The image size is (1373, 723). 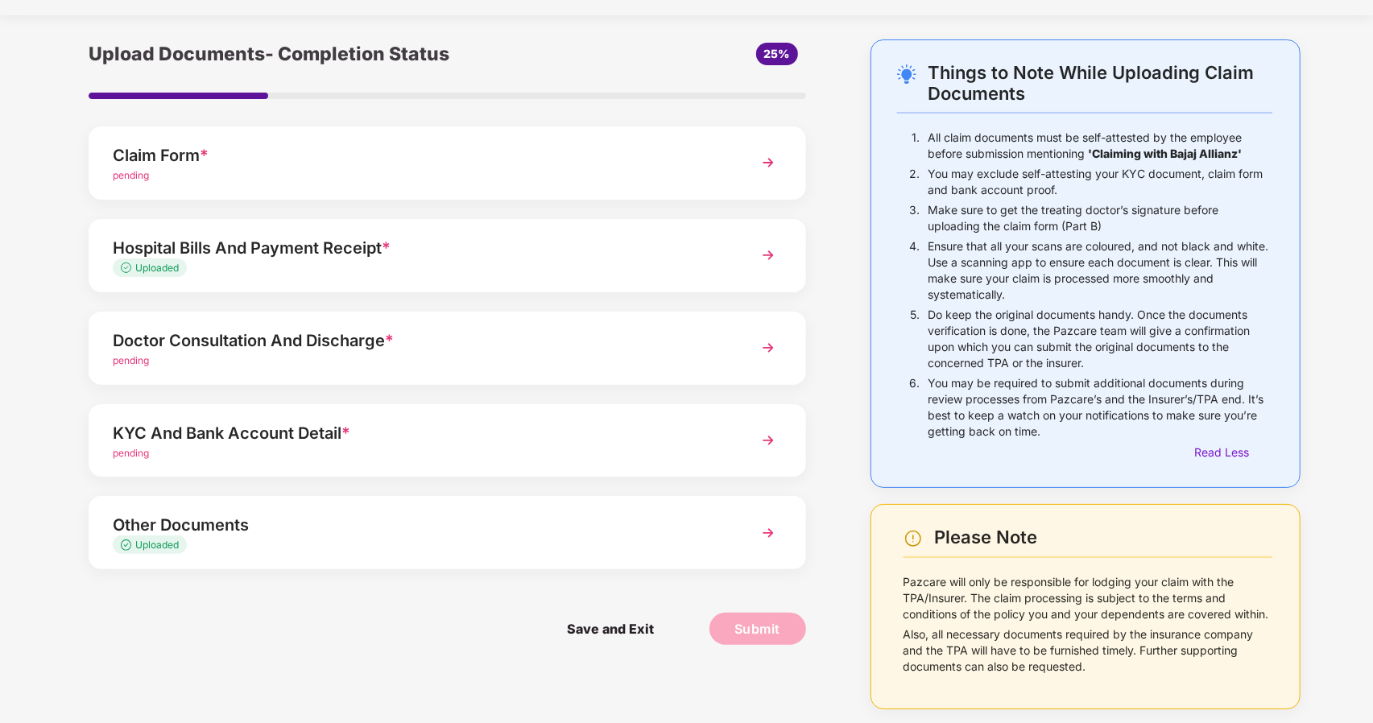 What do you see at coordinates (328, 54) in the screenshot?
I see `div: Upload Documents- Completion Status` at bounding box center [328, 54].